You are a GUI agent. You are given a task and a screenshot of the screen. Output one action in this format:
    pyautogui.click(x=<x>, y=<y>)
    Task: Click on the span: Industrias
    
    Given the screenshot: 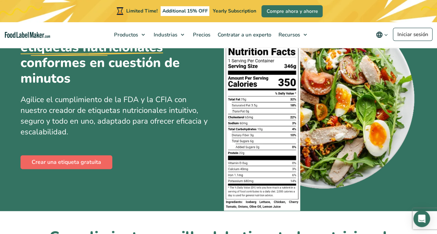 What is the action you would take?
    pyautogui.click(x=165, y=35)
    